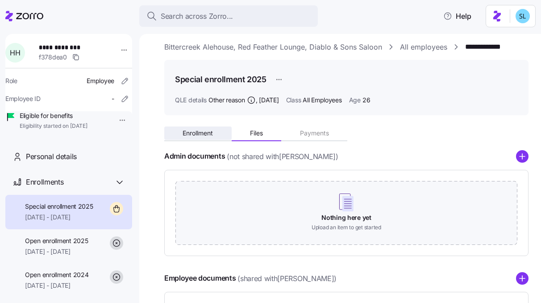 This screenshot has width=541, height=303. Describe the element at coordinates (15, 53) in the screenshot. I see `span: H H` at that location.